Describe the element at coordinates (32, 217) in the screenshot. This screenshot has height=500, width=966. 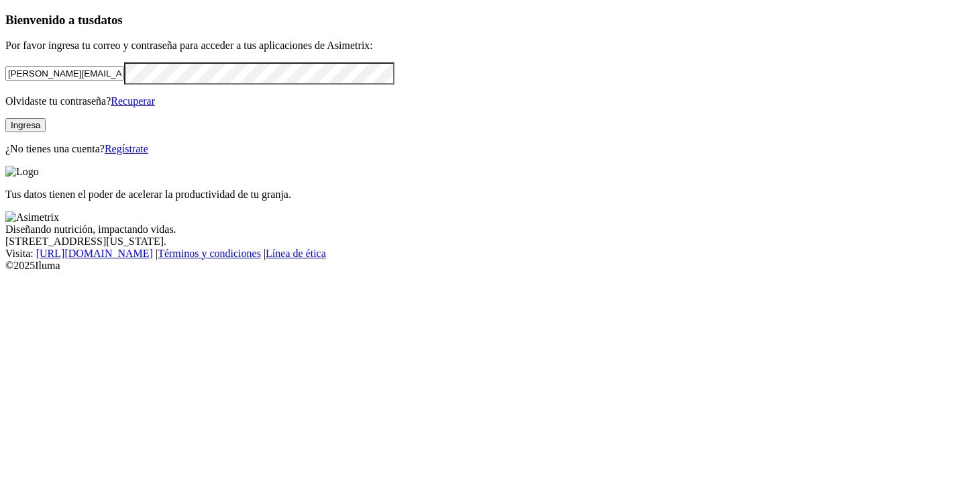
I see `img: Asimetrix` at that location.